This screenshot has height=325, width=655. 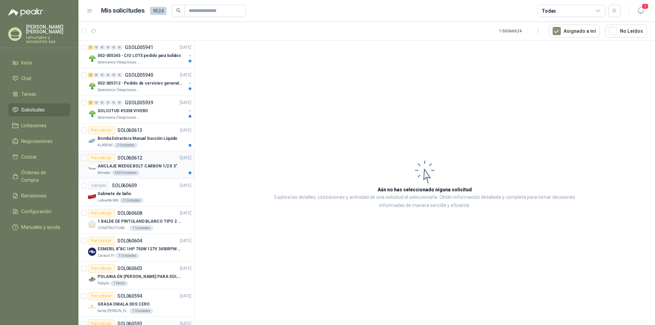 What do you see at coordinates (549, 11) in the screenshot?
I see `div: Todas` at bounding box center [549, 11].